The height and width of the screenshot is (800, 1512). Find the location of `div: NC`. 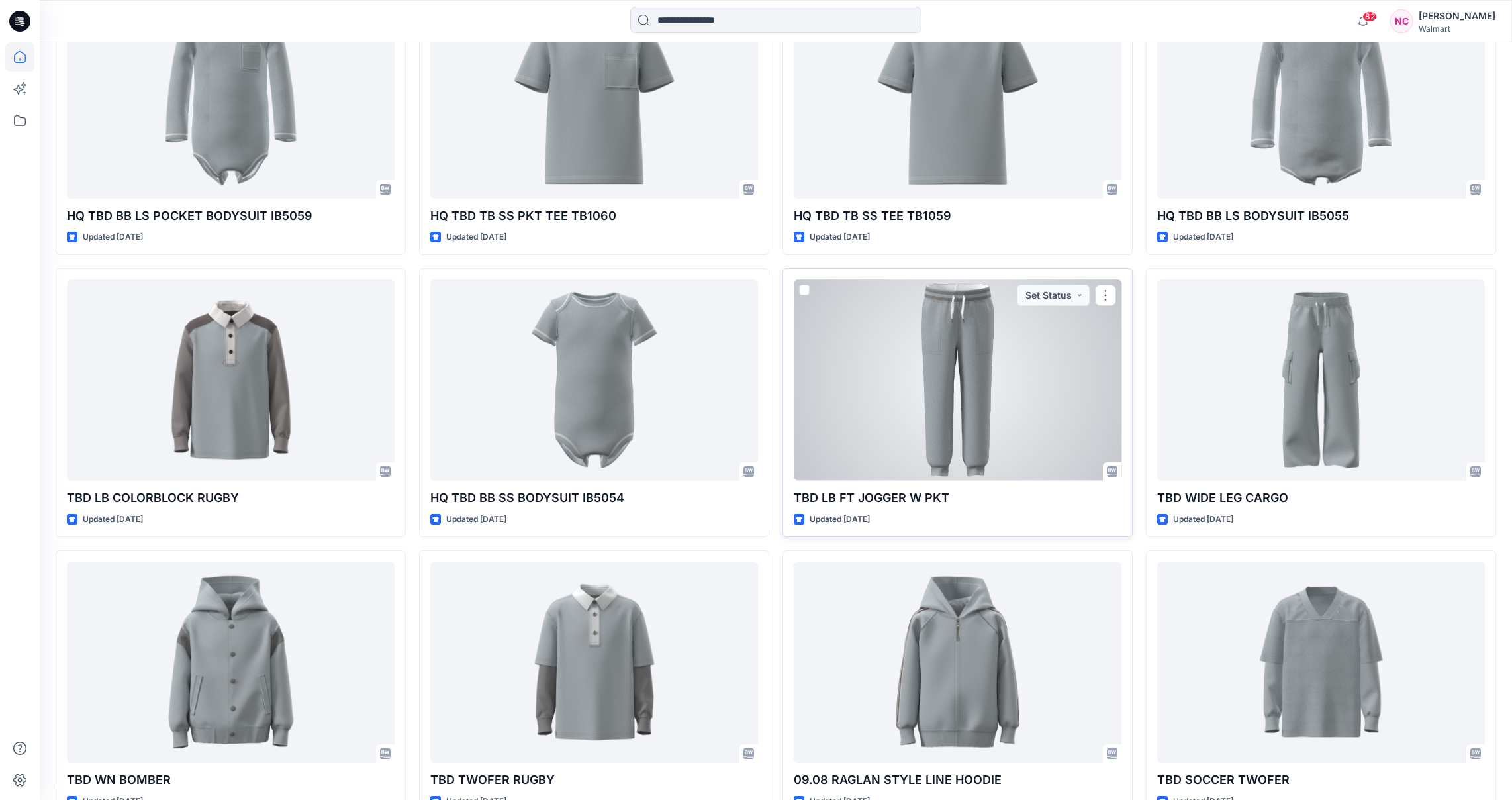

div: NC is located at coordinates (1401, 21).